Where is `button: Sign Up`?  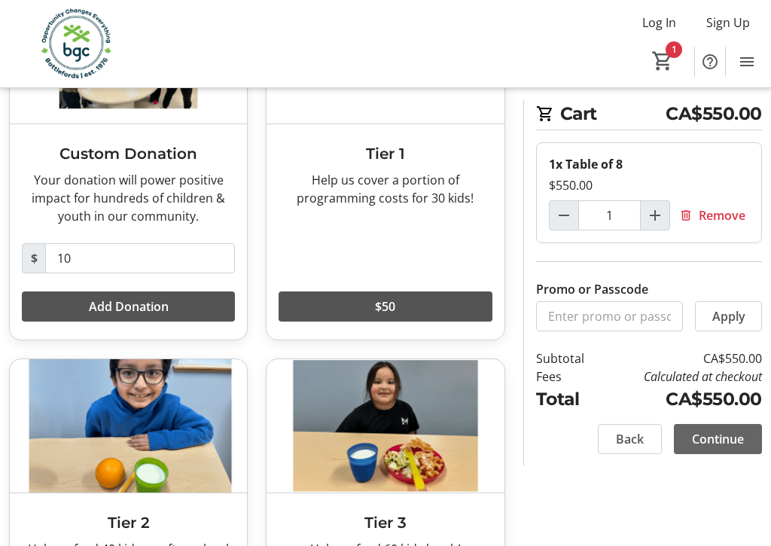
button: Sign Up is located at coordinates (728, 23).